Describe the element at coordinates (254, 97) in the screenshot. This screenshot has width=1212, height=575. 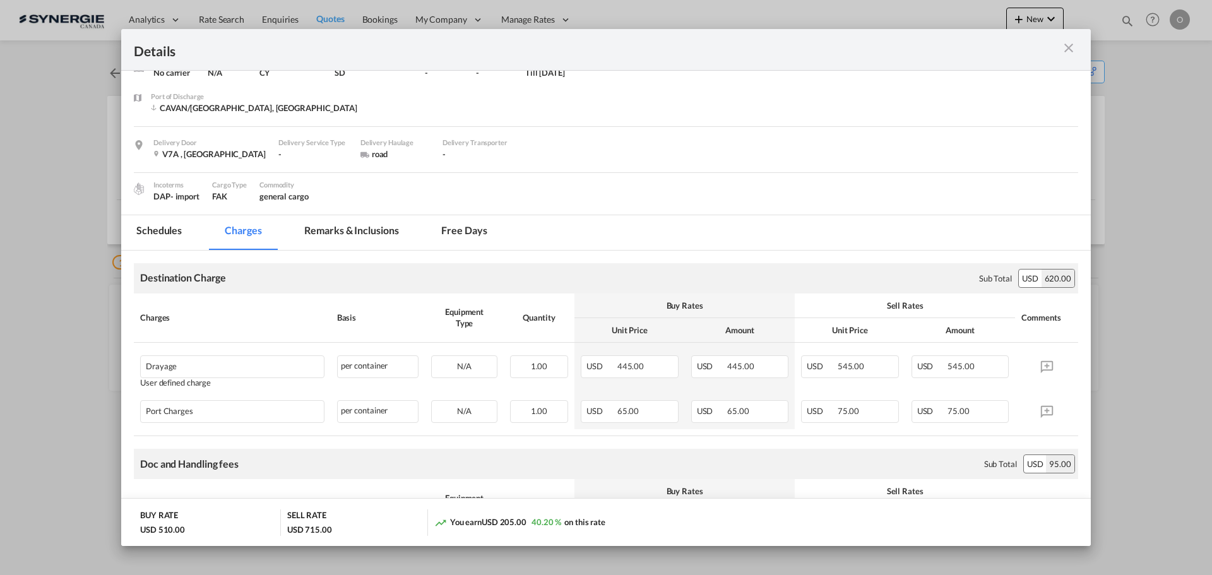
I see `div: Port of Discharge` at that location.